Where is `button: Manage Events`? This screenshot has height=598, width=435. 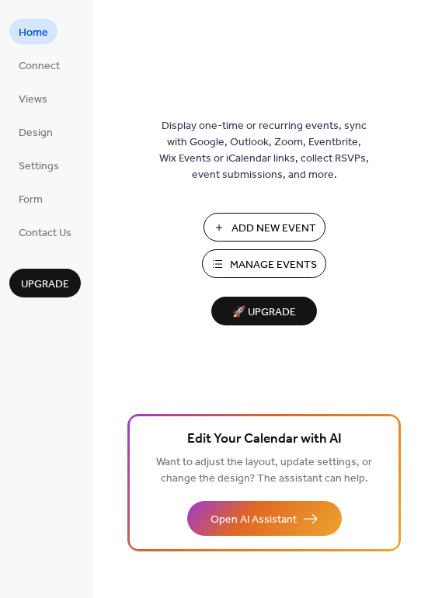 button: Manage Events is located at coordinates (264, 263).